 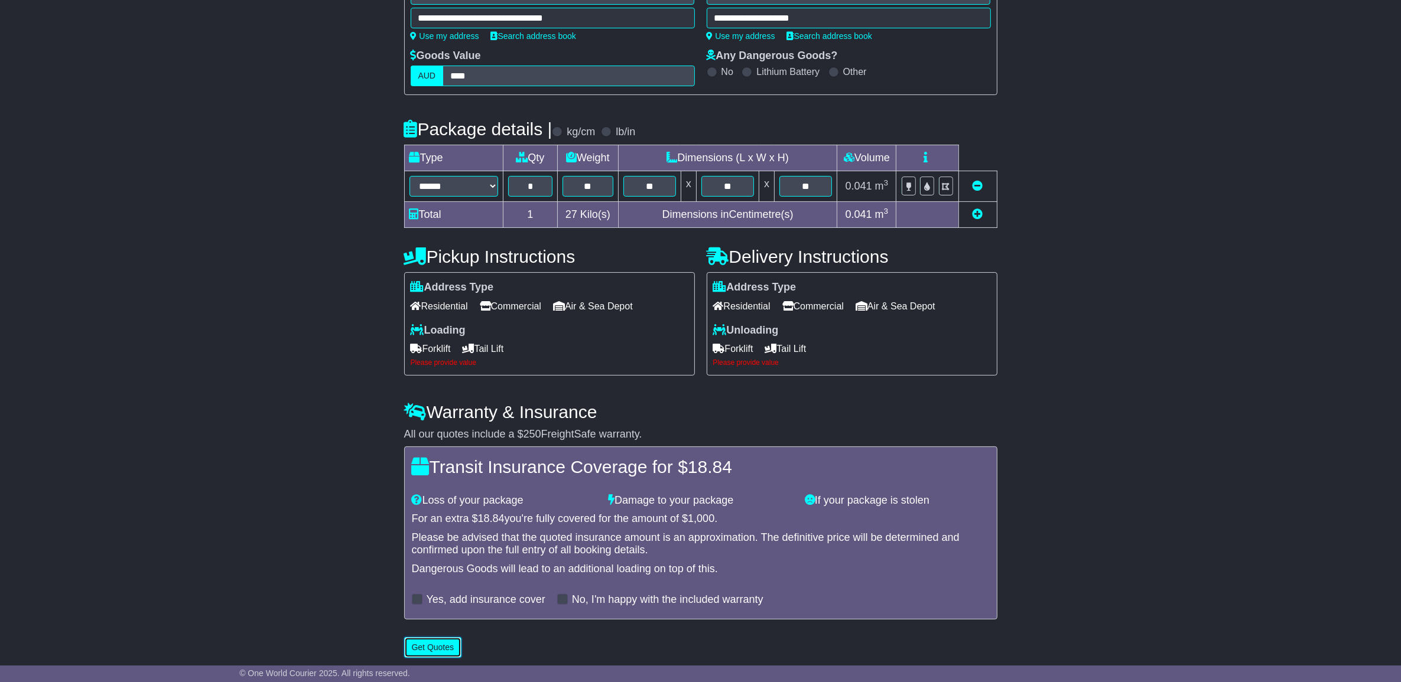 I want to click on label: Yes, add insurance cover, so click(x=486, y=600).